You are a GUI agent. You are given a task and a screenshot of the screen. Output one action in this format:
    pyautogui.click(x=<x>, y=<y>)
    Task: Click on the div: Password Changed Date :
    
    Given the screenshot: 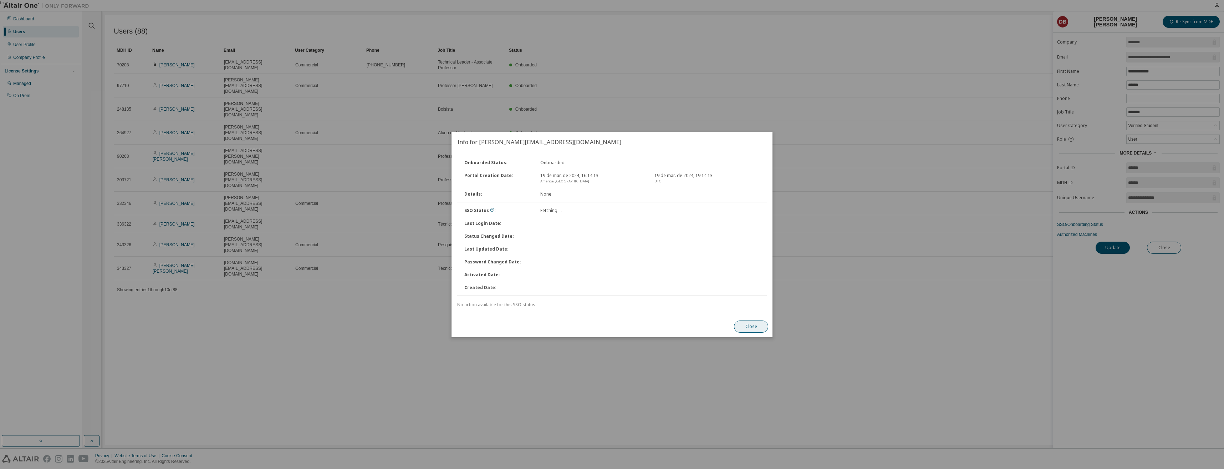 What is the action you would take?
    pyautogui.click(x=498, y=262)
    